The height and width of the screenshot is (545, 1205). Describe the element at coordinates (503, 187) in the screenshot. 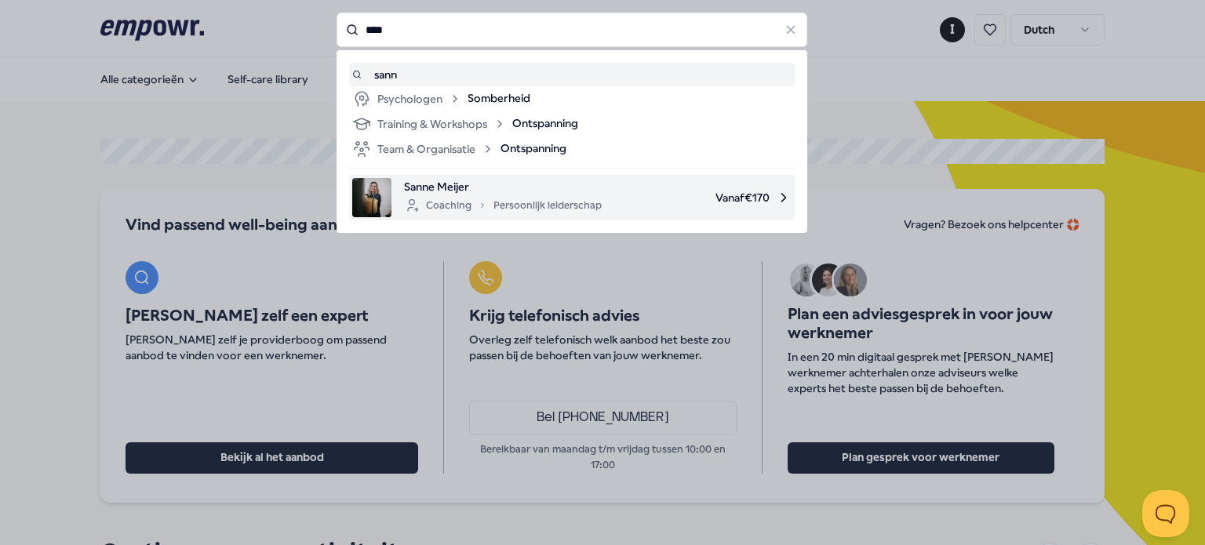

I see `span: Sanne Meijer` at that location.